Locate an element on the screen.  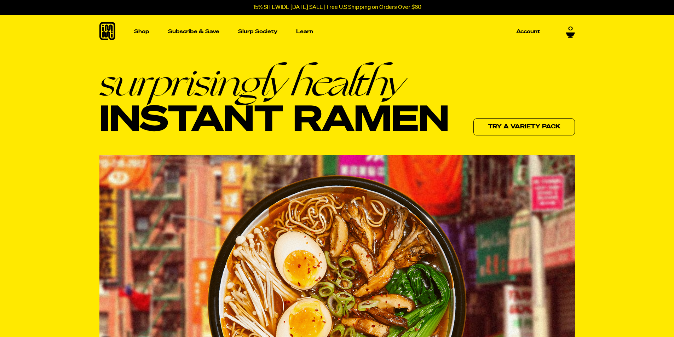
a: 0 is located at coordinates (571, 32).